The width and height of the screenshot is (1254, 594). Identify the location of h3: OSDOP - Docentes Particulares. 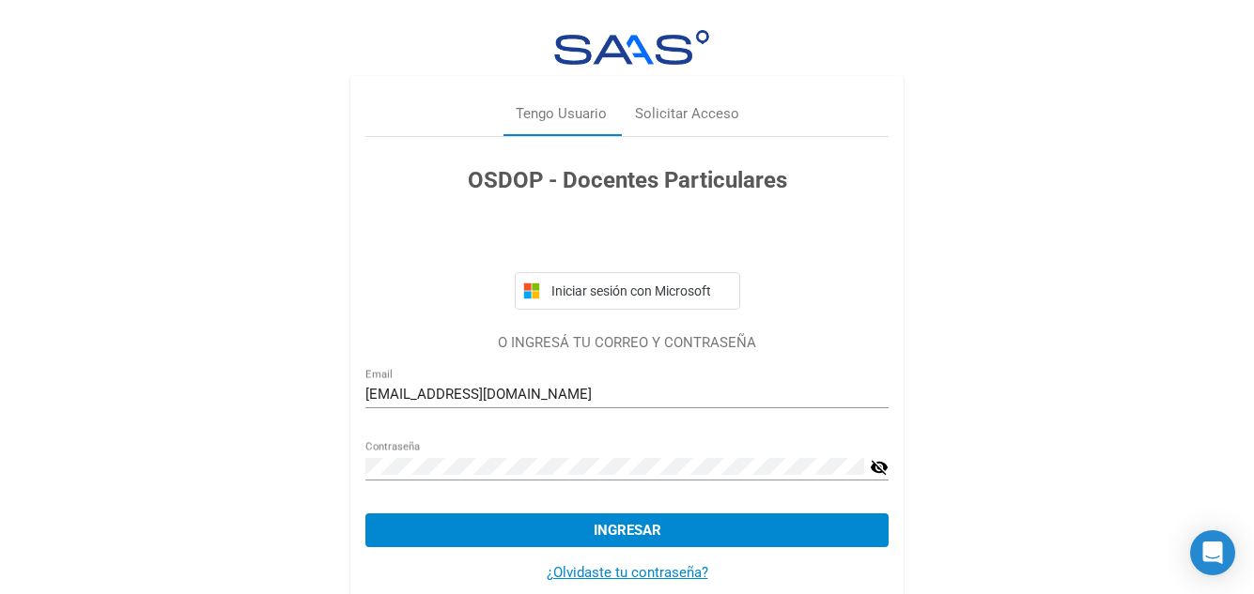
(626, 180).